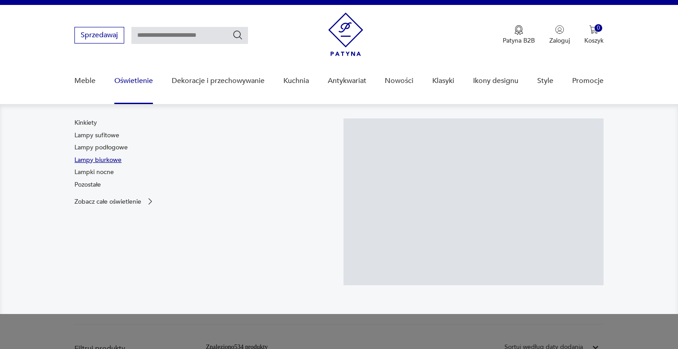 This screenshot has width=678, height=349. What do you see at coordinates (519, 35) in the screenshot?
I see `a: Ikona medaluPatyna B2B` at bounding box center [519, 35].